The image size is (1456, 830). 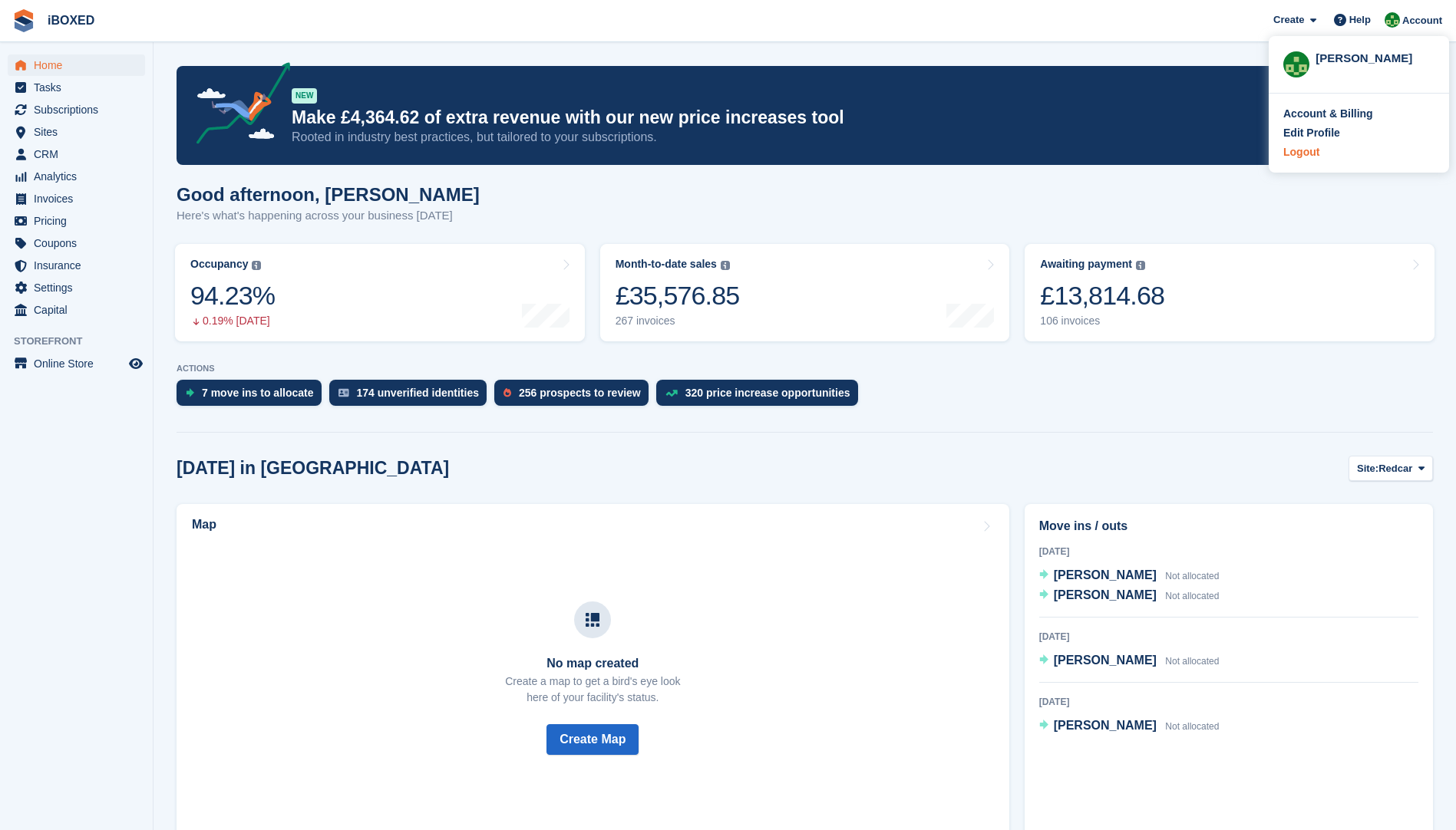 What do you see at coordinates (1422, 21) in the screenshot?
I see `span: Account` at bounding box center [1422, 21].